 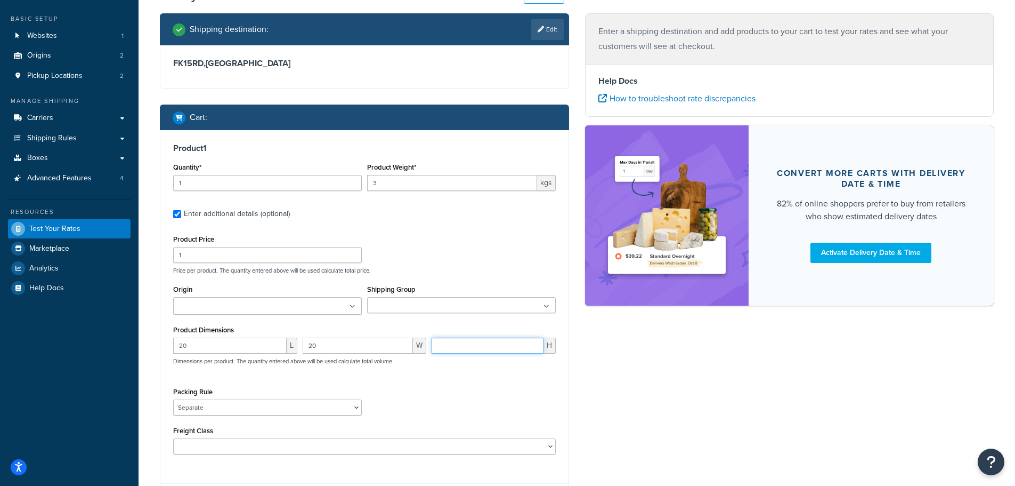 I want to click on input: Enter additional details (optional), so click(x=177, y=214).